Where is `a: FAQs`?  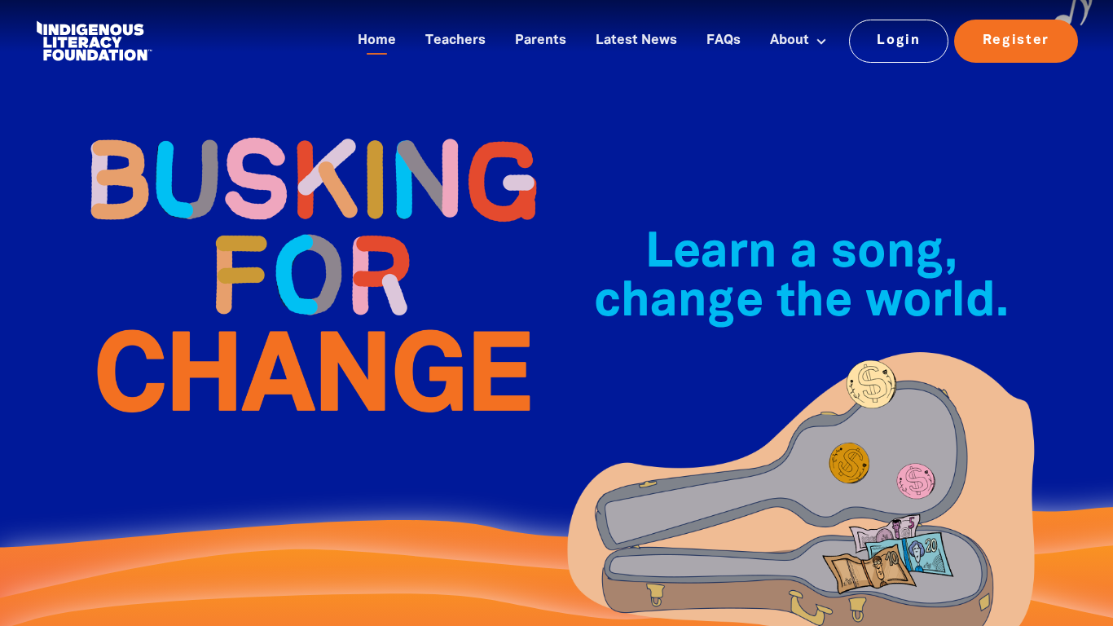
a: FAQs is located at coordinates (723, 41).